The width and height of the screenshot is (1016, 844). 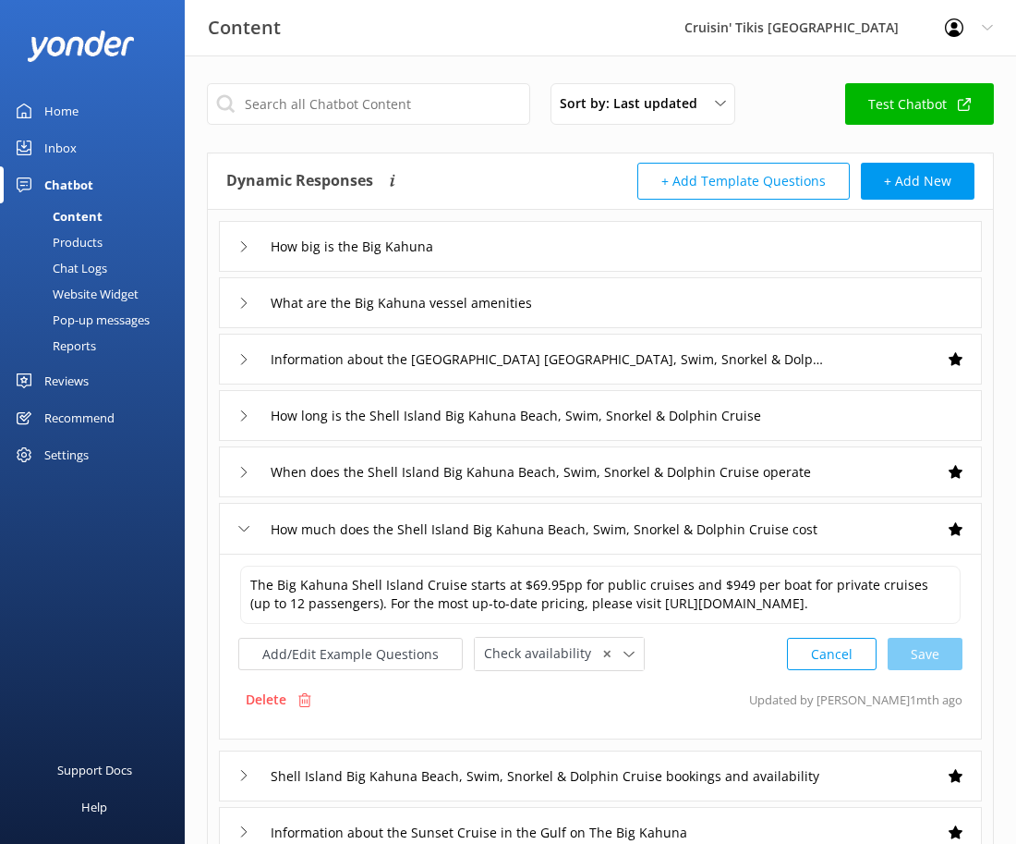 What do you see at coordinates (244, 28) in the screenshot?
I see `h3: Content` at bounding box center [244, 28].